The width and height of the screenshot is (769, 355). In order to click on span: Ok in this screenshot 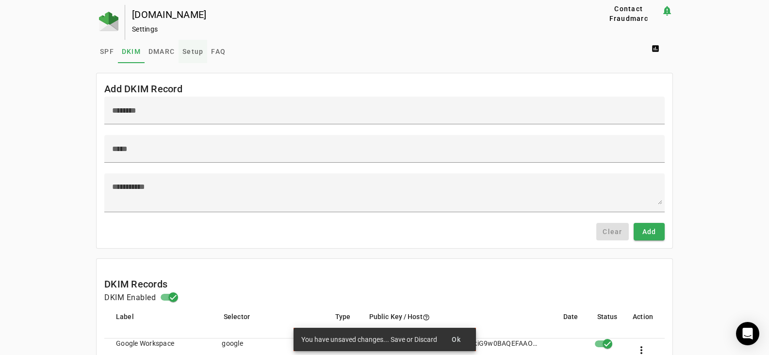, I will do `click(457, 339)`.